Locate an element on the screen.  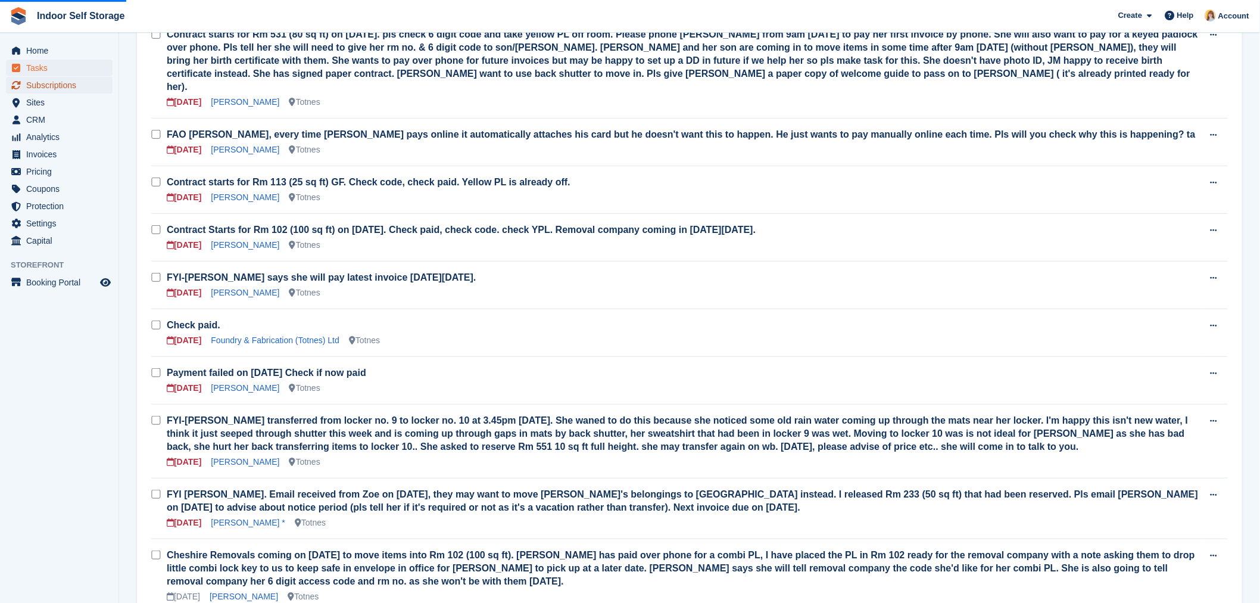
a: Contract starts for Rm 113 (25 sq ft) GF. Check code, check paid. Yellow PL is already off. is located at coordinates (369, 182).